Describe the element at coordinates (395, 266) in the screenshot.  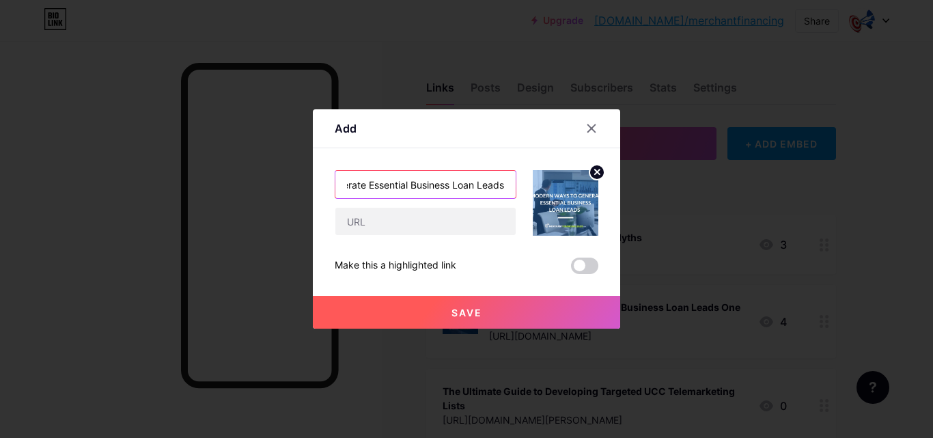
I see `div: Make this a highlighted link` at that location.